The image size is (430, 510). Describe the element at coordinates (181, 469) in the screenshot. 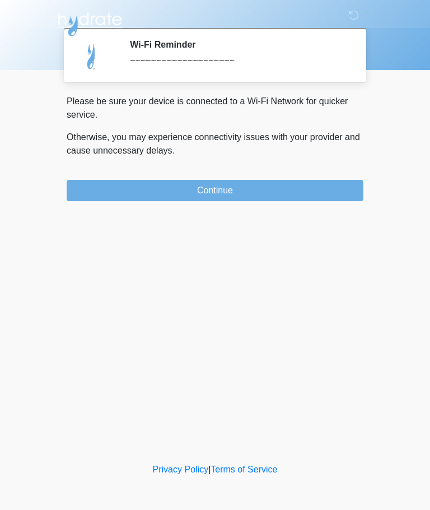

I see `a: Privacy Policy` at that location.